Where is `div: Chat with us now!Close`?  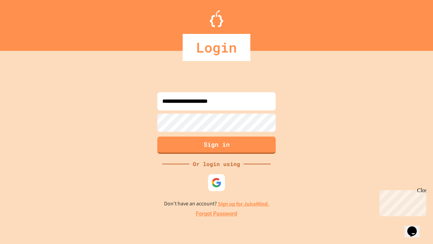
div: Chat with us now!Close is located at coordinates (25, 23).